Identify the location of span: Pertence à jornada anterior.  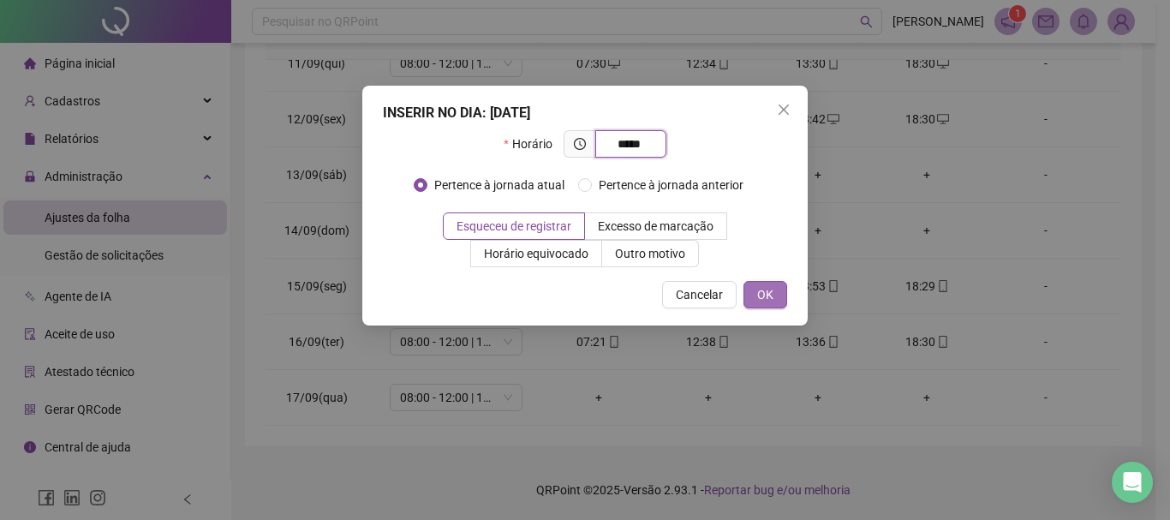
(671, 185).